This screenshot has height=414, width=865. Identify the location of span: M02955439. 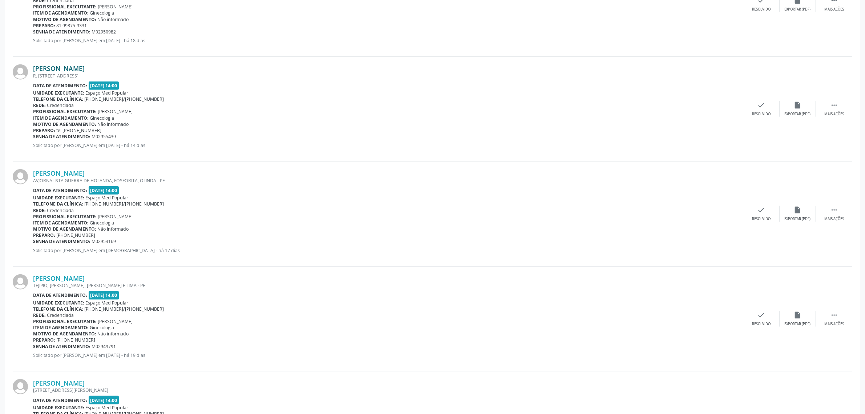
(104, 136).